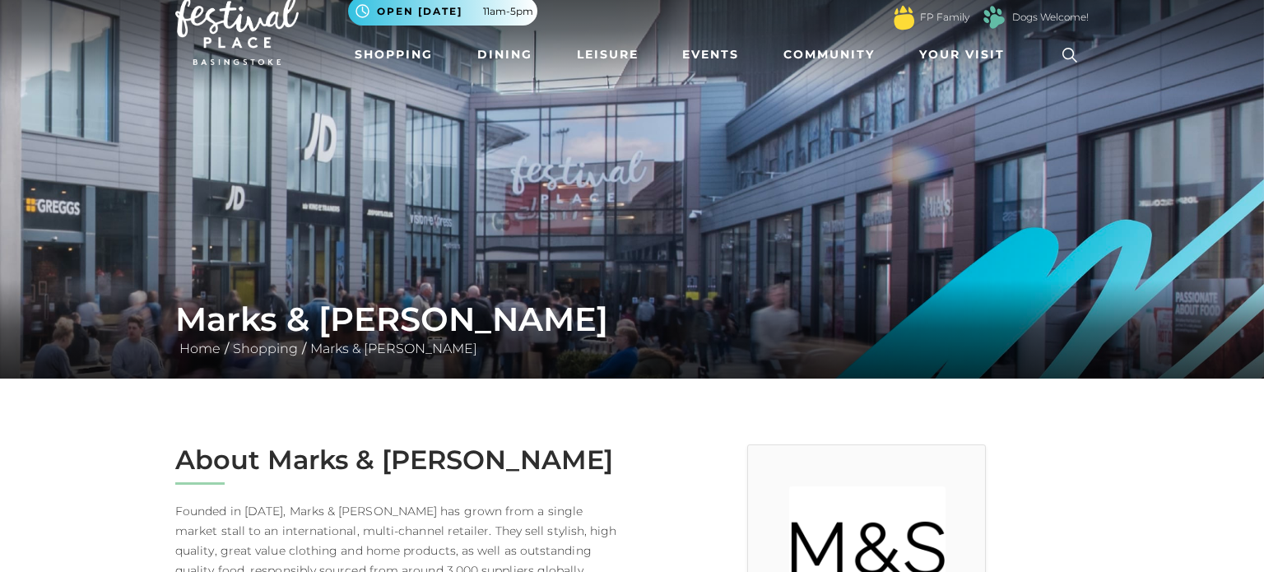 The width and height of the screenshot is (1264, 572). I want to click on a: Community, so click(829, 54).